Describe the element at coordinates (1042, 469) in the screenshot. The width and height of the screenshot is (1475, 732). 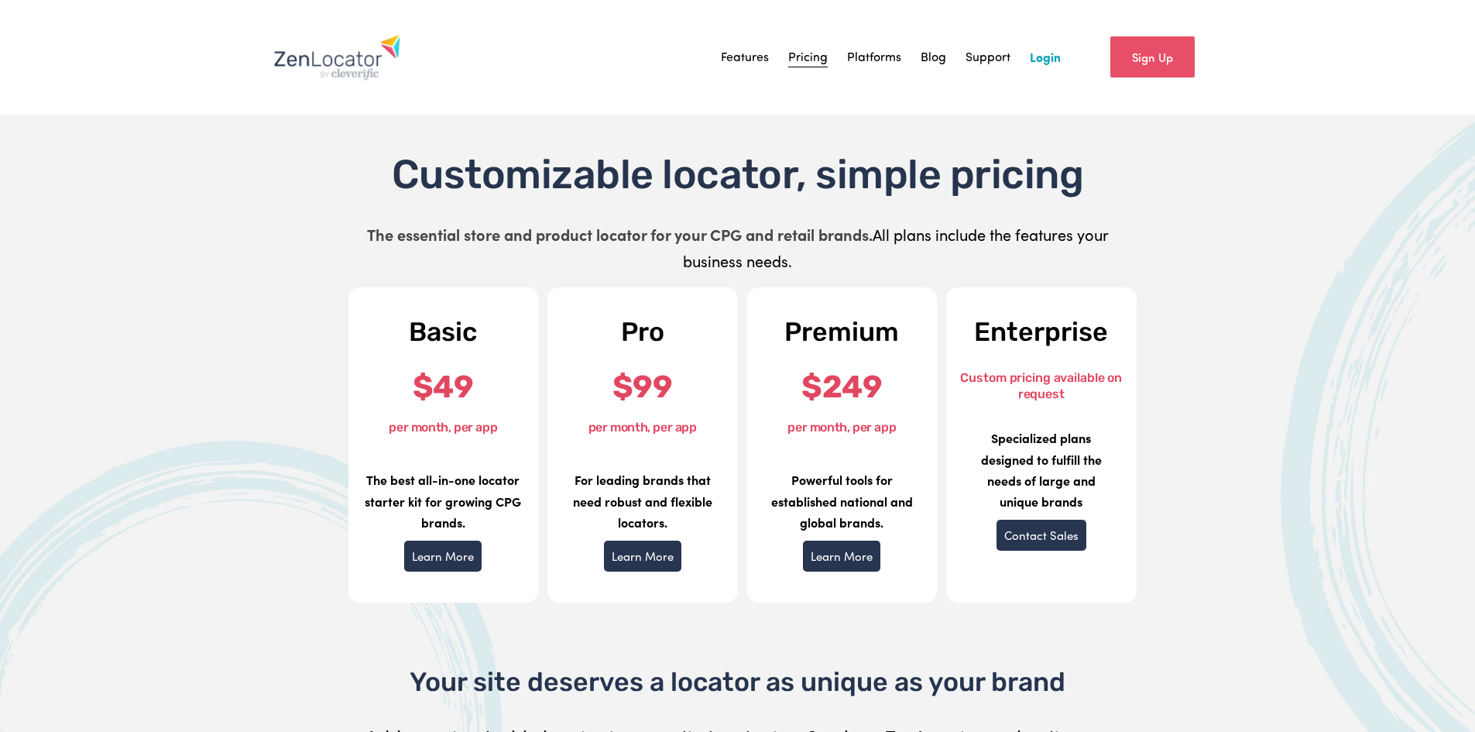
I see `strong: Specialized plans designed to fulfill the needs of large and unique brands` at that location.